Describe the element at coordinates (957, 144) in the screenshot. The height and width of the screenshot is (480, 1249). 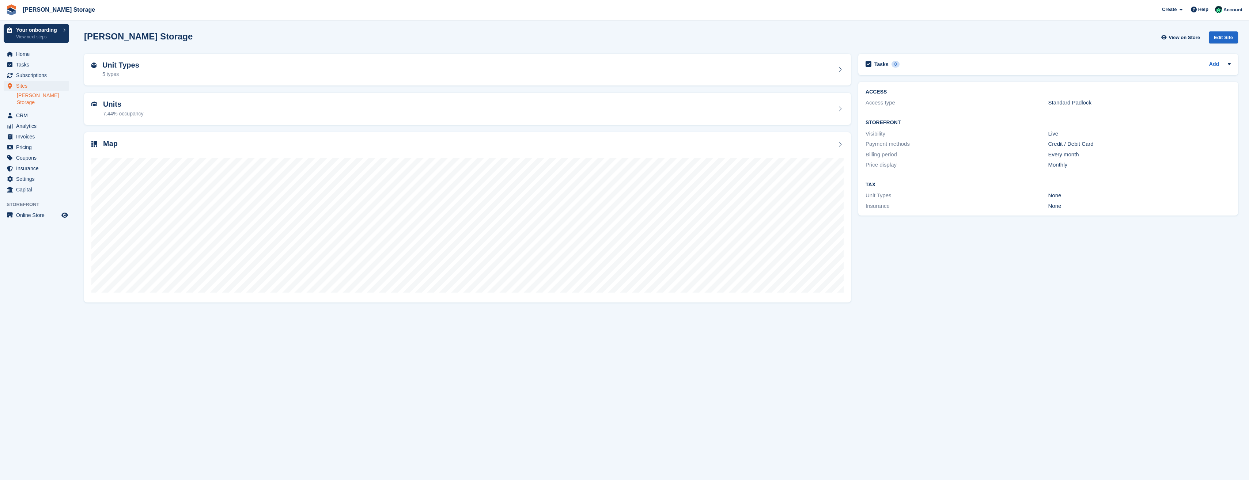
I see `div: Payment methods` at that location.